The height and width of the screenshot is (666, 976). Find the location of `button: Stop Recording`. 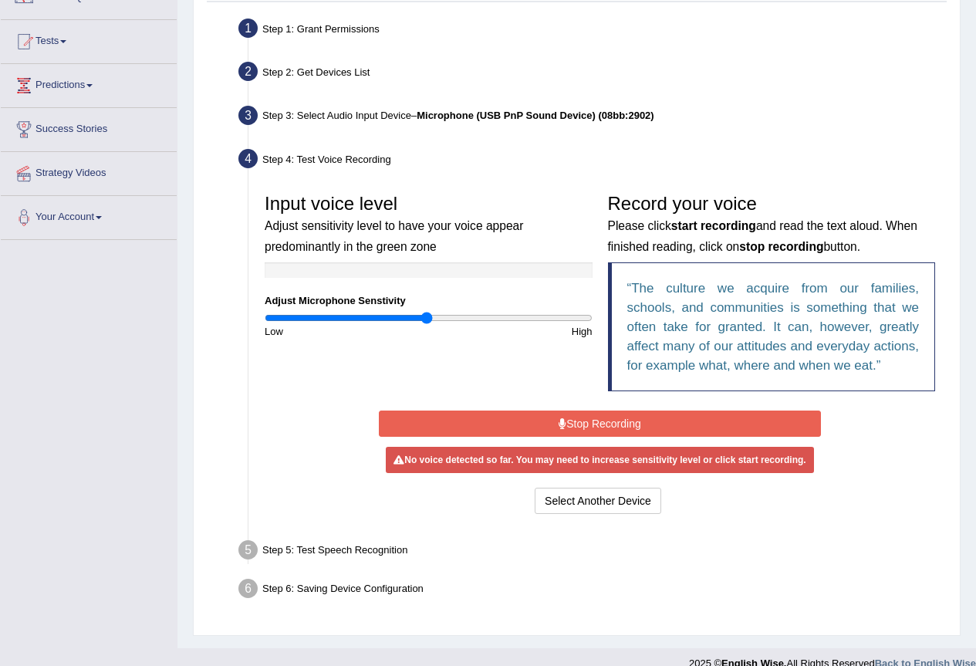

button: Stop Recording is located at coordinates (600, 424).